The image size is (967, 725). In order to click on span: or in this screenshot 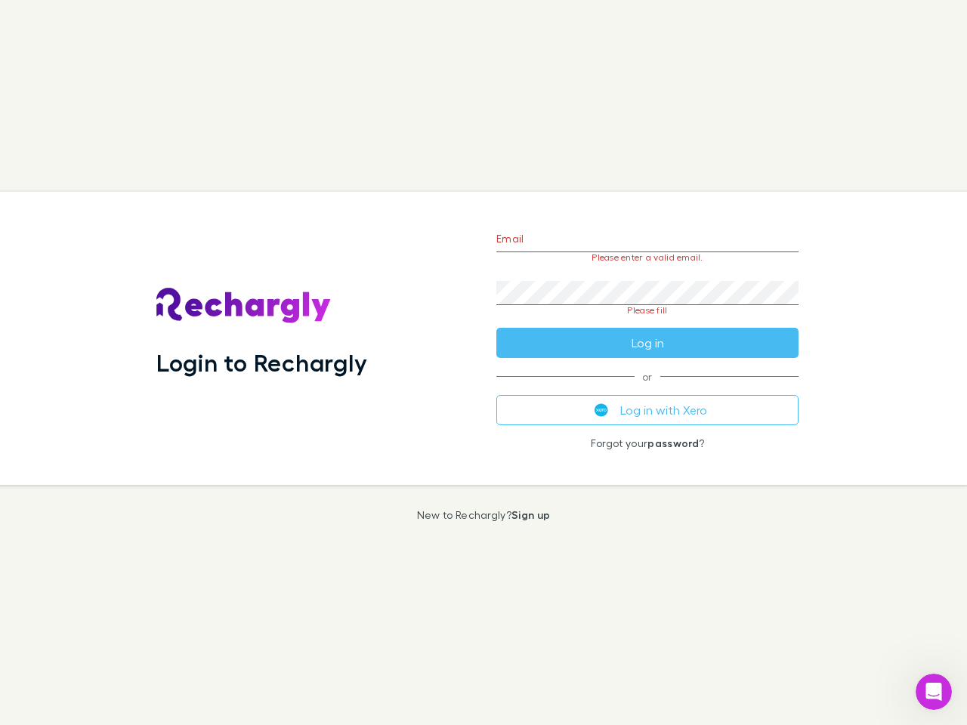, I will do `click(647, 376)`.